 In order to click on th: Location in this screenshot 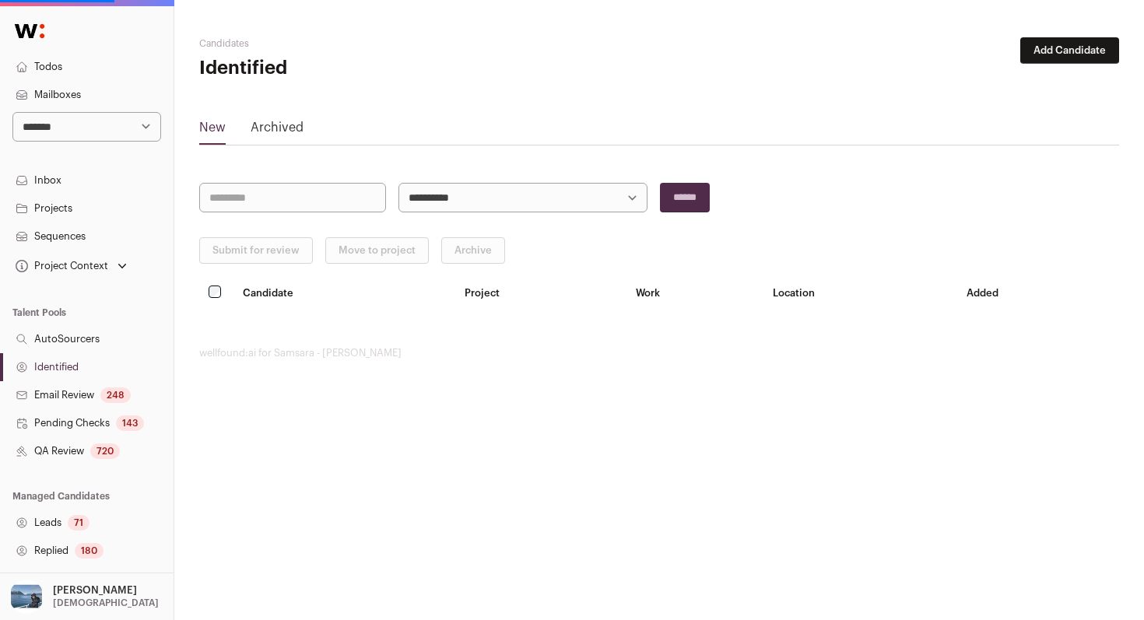, I will do `click(860, 292)`.